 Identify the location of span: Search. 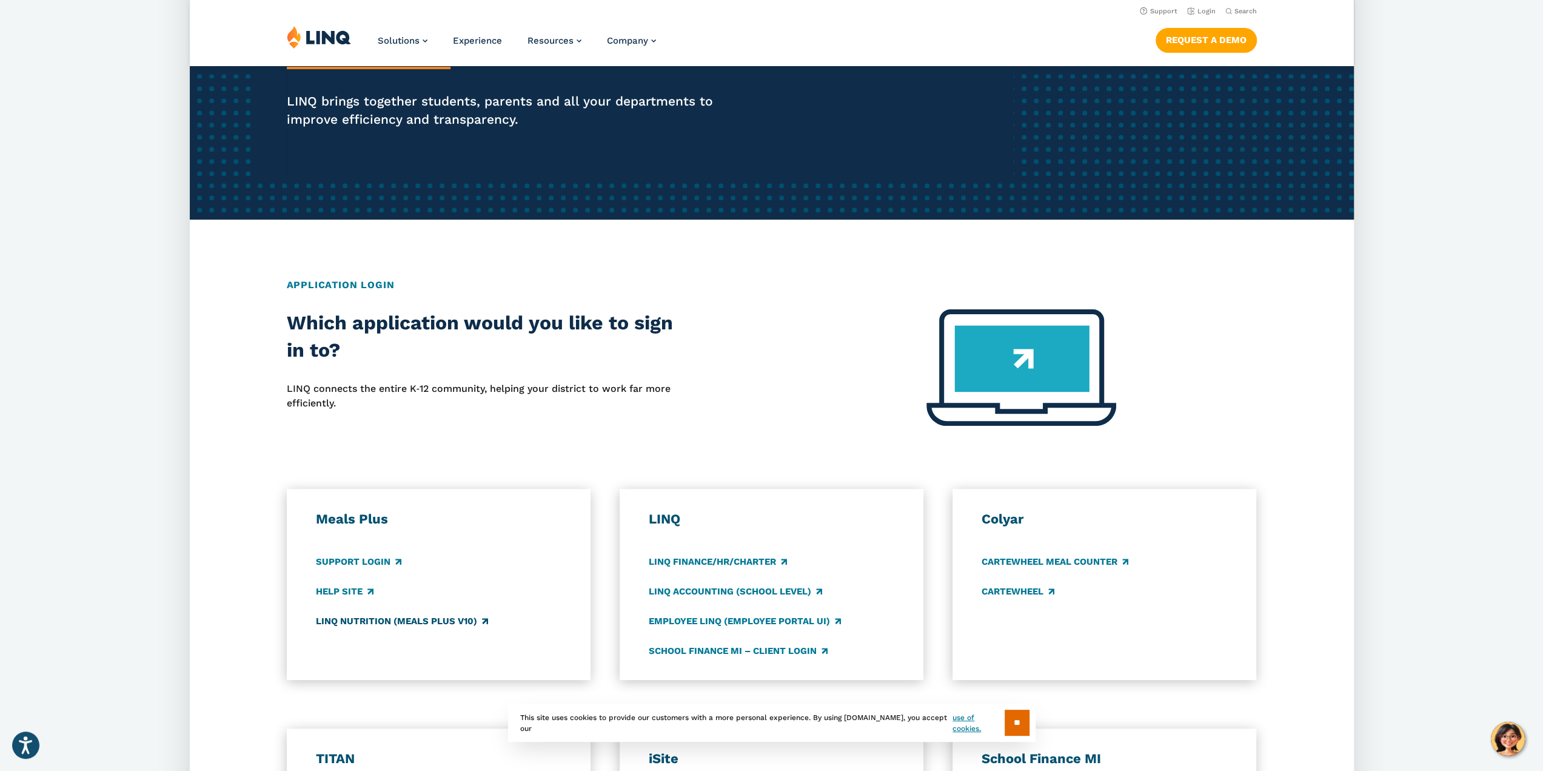
(1245, 11).